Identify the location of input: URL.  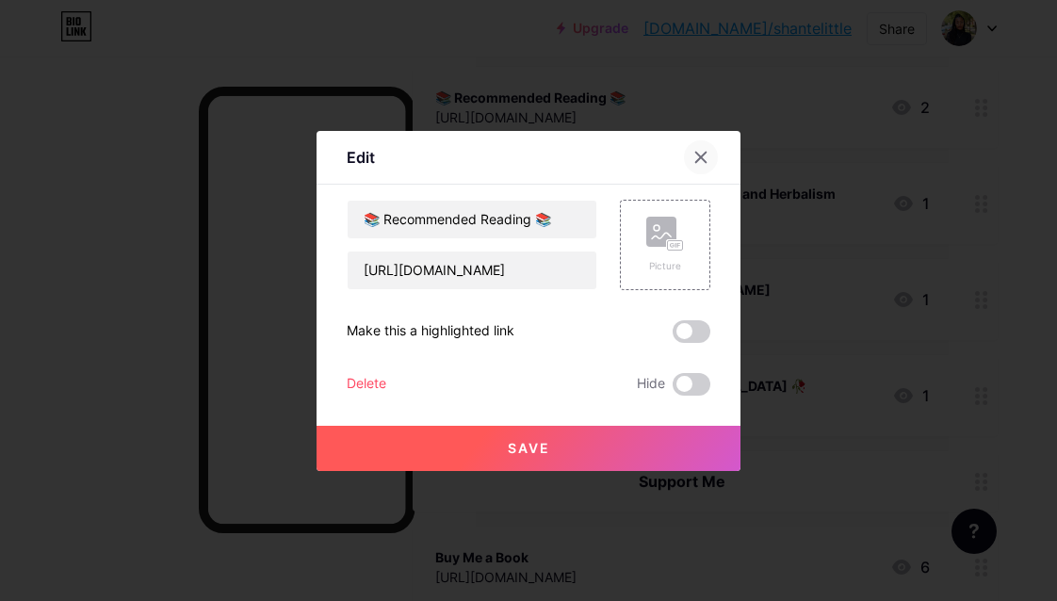
(472, 270).